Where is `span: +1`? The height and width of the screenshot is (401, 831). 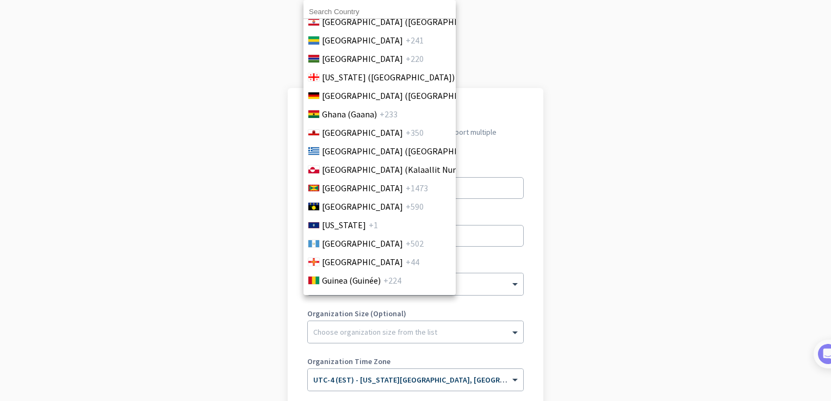 span: +1 is located at coordinates (373, 225).